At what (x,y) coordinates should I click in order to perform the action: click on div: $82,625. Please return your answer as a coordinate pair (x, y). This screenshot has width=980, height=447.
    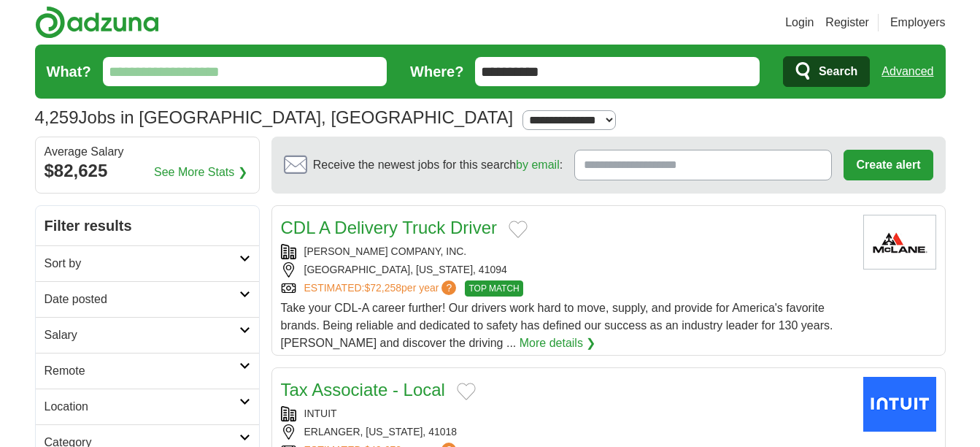
    Looking at the image, I should click on (147, 171).